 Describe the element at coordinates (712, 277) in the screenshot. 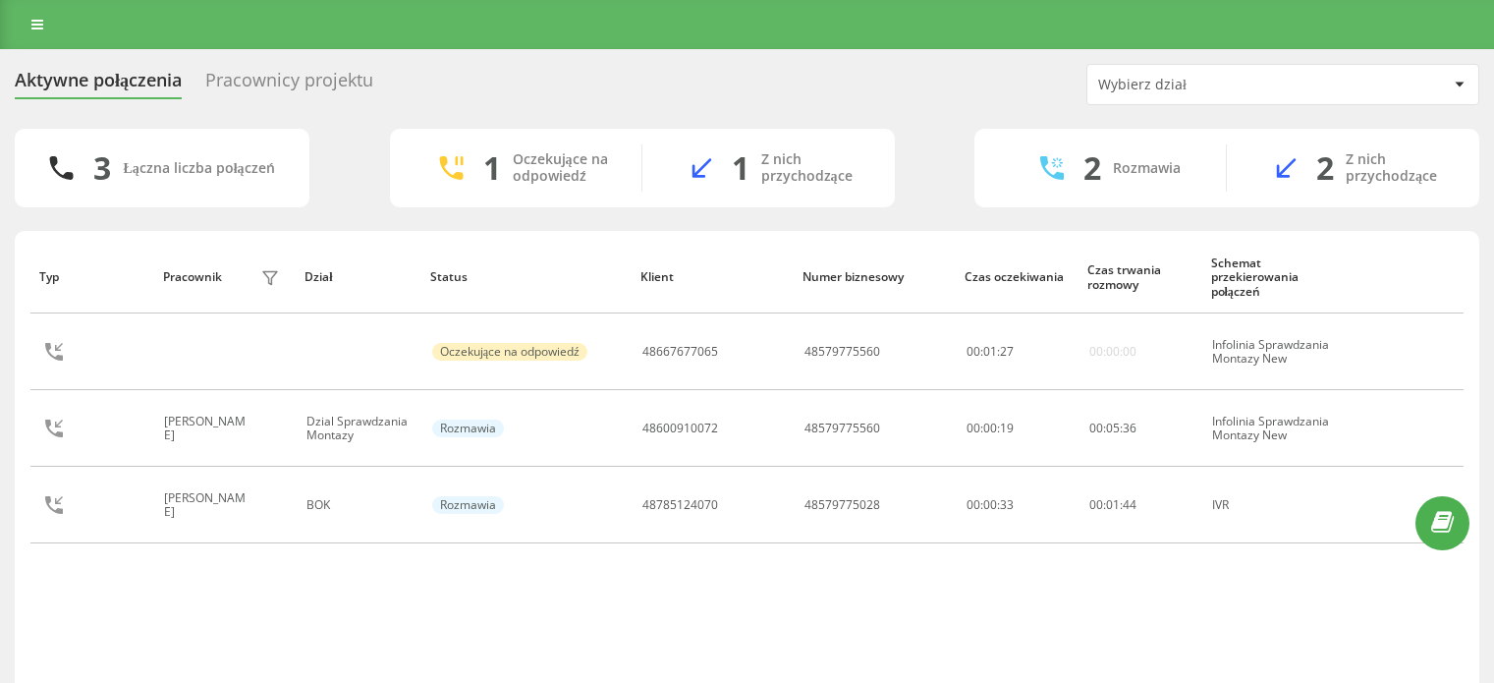

I see `div: Klient` at that location.